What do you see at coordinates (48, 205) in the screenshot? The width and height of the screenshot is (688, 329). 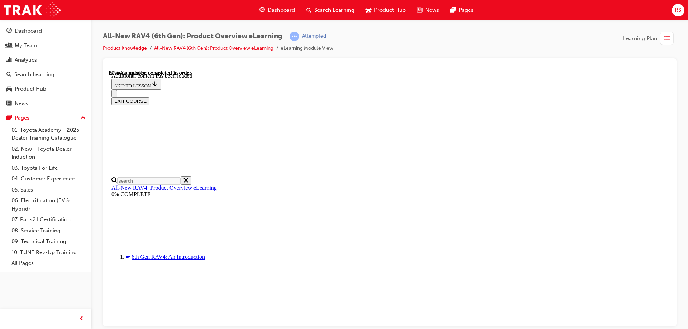 I see `a: 06. Electrification (EV & Hybrid)` at bounding box center [48, 205].